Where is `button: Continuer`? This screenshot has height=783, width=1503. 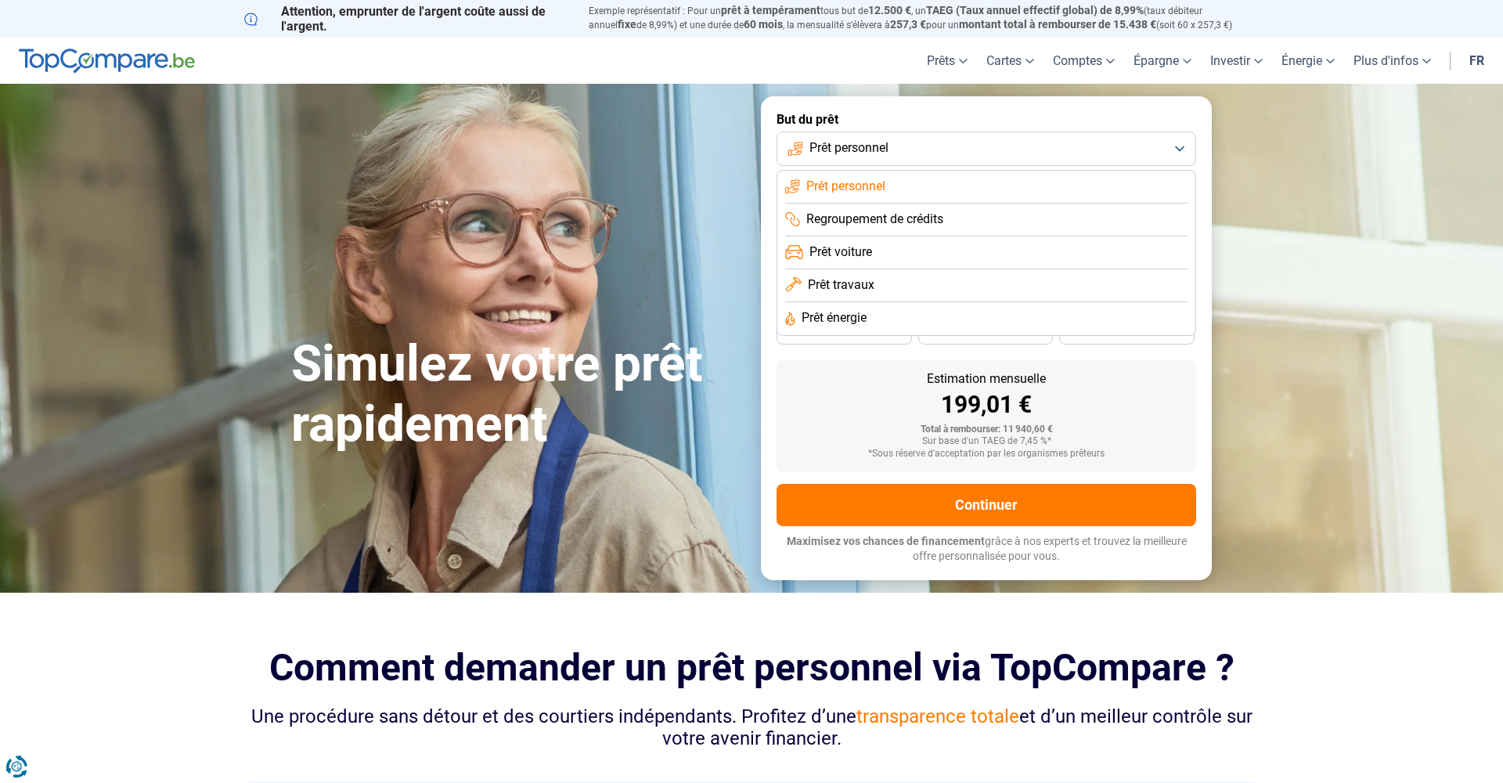 button: Continuer is located at coordinates (986, 505).